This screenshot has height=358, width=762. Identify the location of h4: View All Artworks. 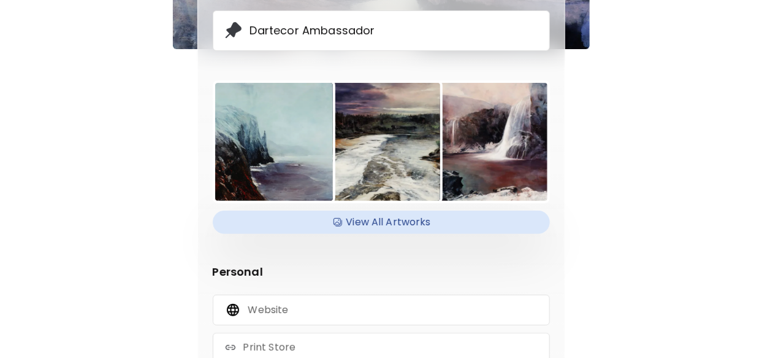
(382, 222).